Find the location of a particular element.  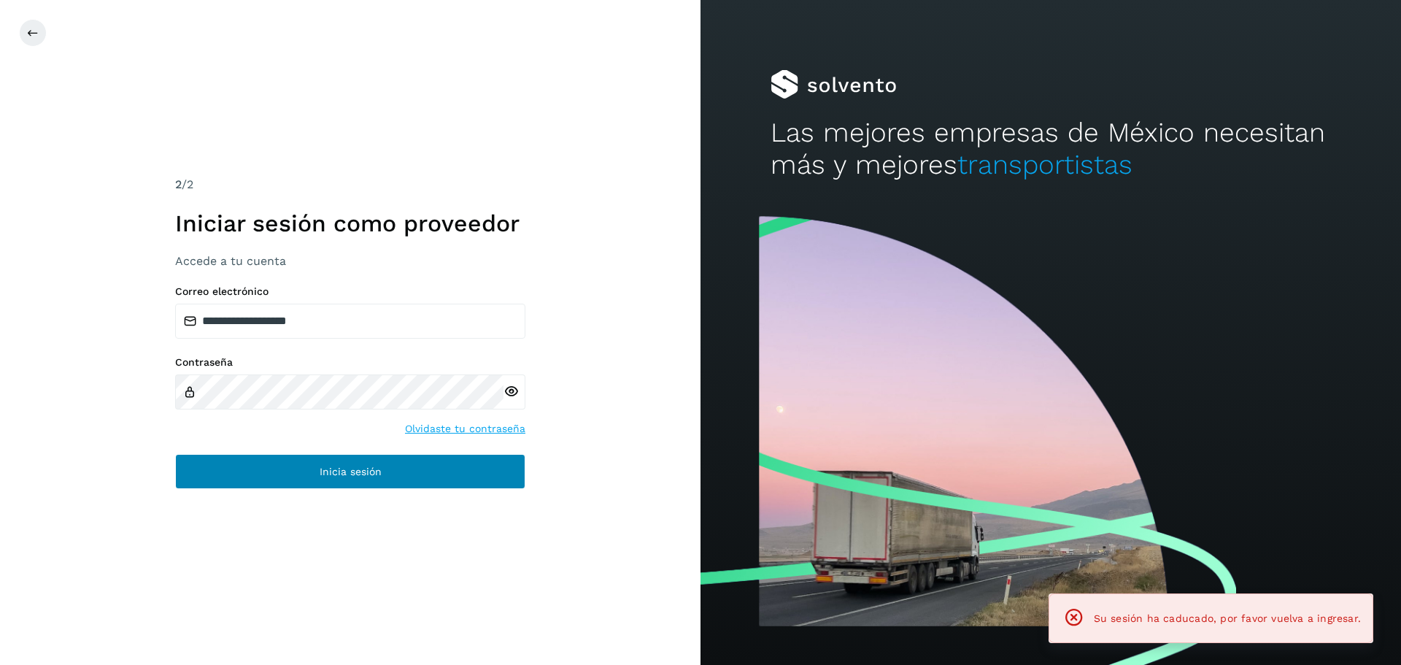

label: Correo electrónico is located at coordinates (350, 291).